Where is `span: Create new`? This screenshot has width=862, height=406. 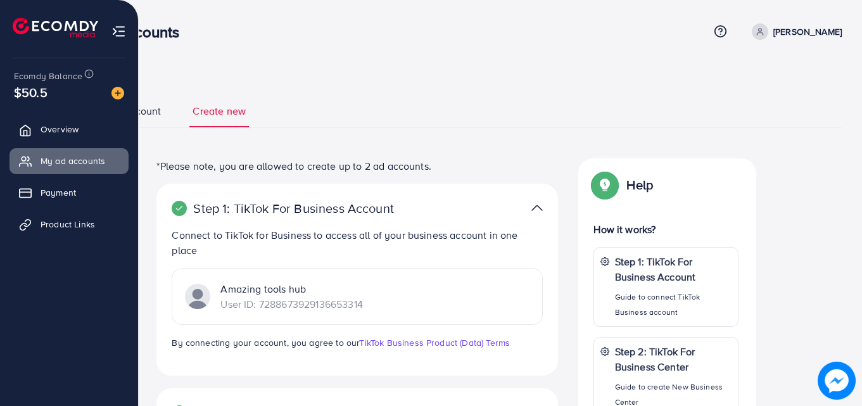
span: Create new is located at coordinates (219, 111).